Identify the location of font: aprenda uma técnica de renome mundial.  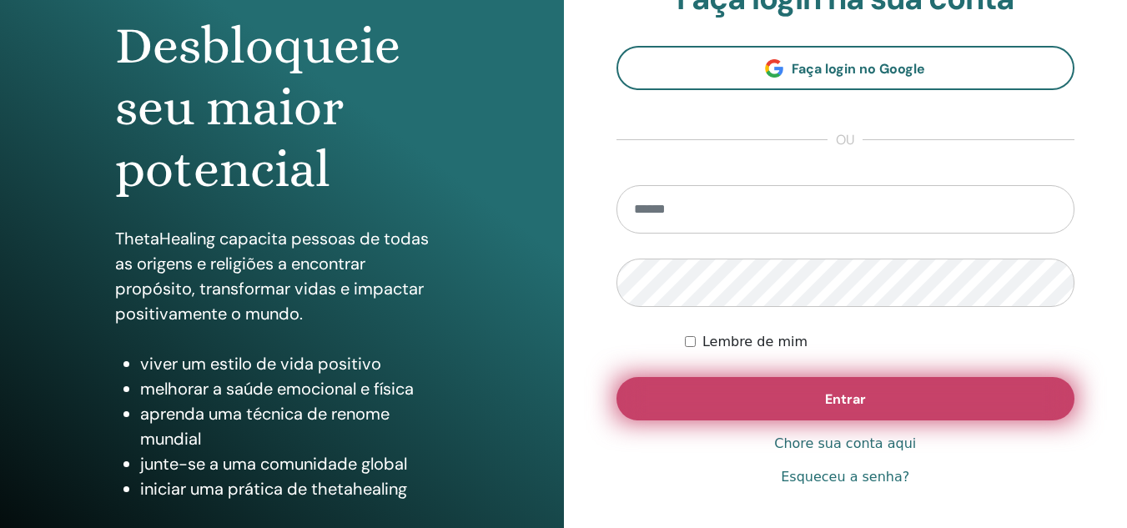
(265, 426).